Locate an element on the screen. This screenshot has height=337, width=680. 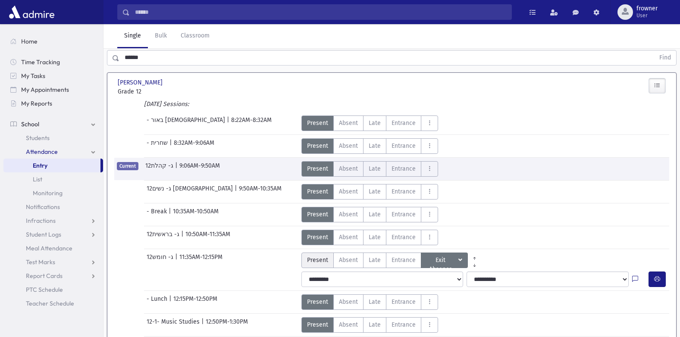
a: My Reports is located at coordinates (53, 103).